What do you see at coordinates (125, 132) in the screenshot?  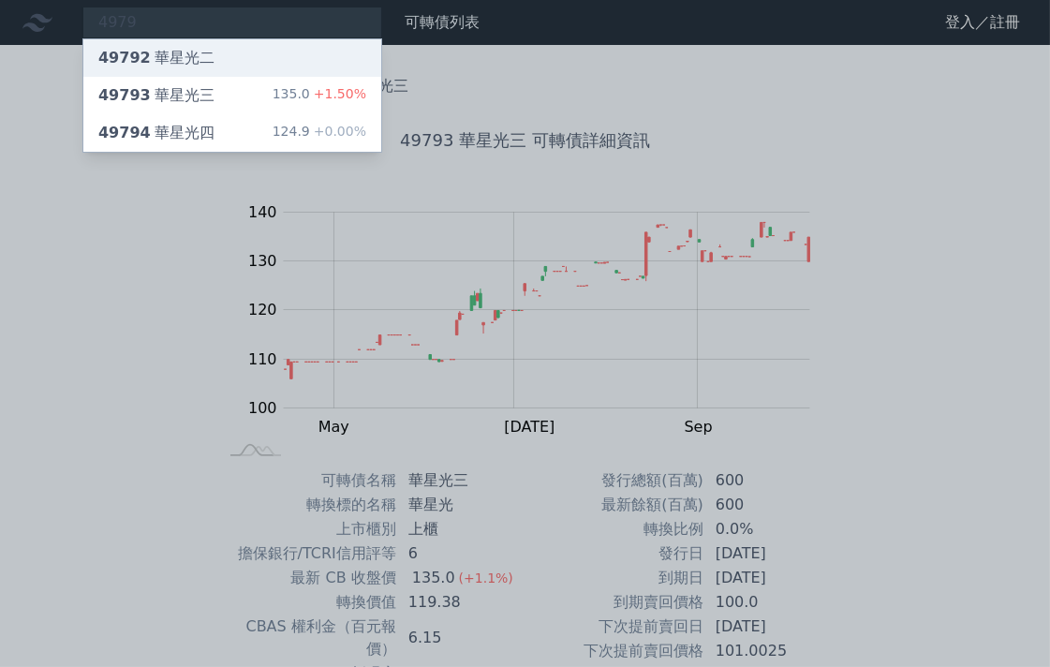 I see `span: 49794` at bounding box center [125, 132].